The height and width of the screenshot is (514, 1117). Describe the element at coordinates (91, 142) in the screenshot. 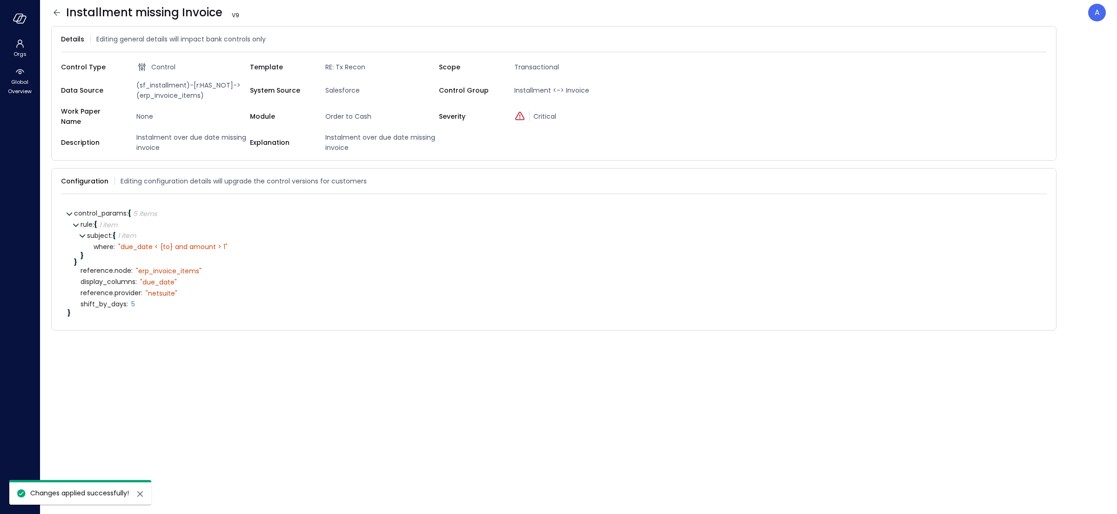

I see `span: Description` at that location.